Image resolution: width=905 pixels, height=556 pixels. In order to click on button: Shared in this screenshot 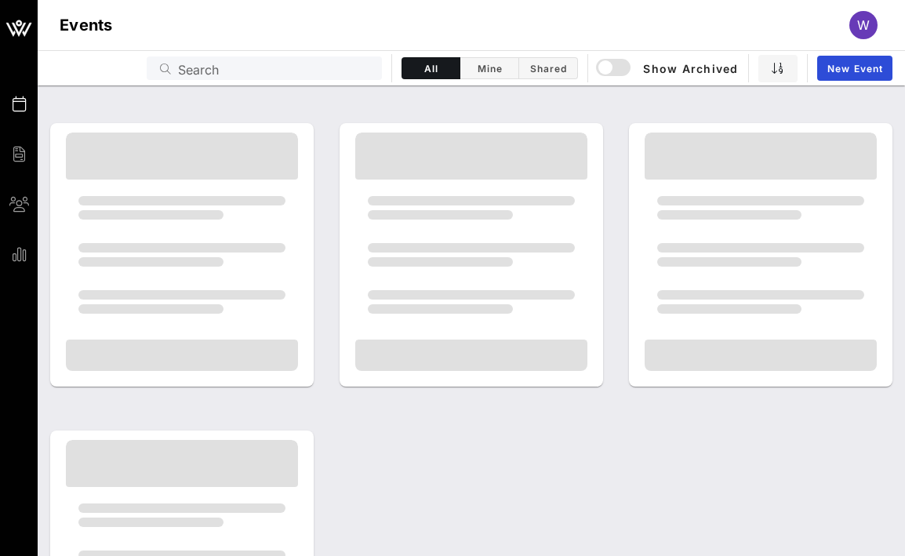, I will do `click(548, 68)`.